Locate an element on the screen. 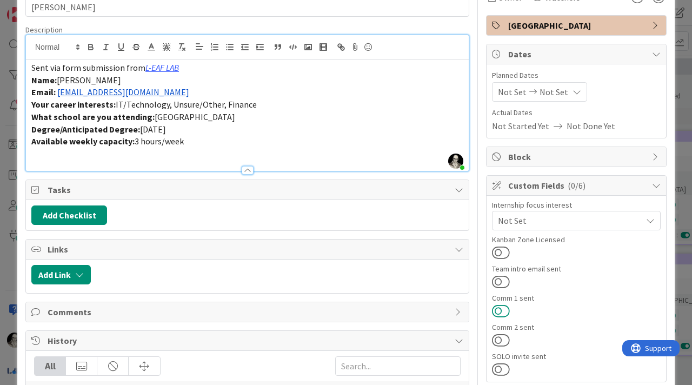  span: Custom Fields is located at coordinates (578, 185).